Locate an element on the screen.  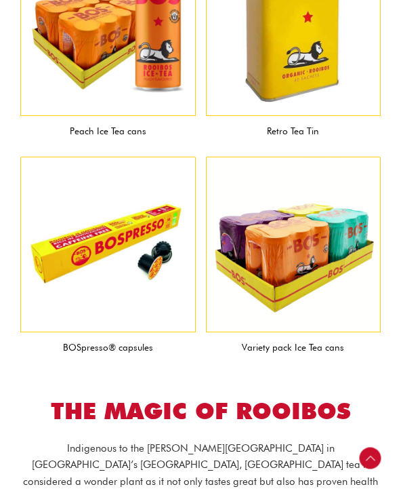
img: bos variety pack 300ml is located at coordinates (293, 244).